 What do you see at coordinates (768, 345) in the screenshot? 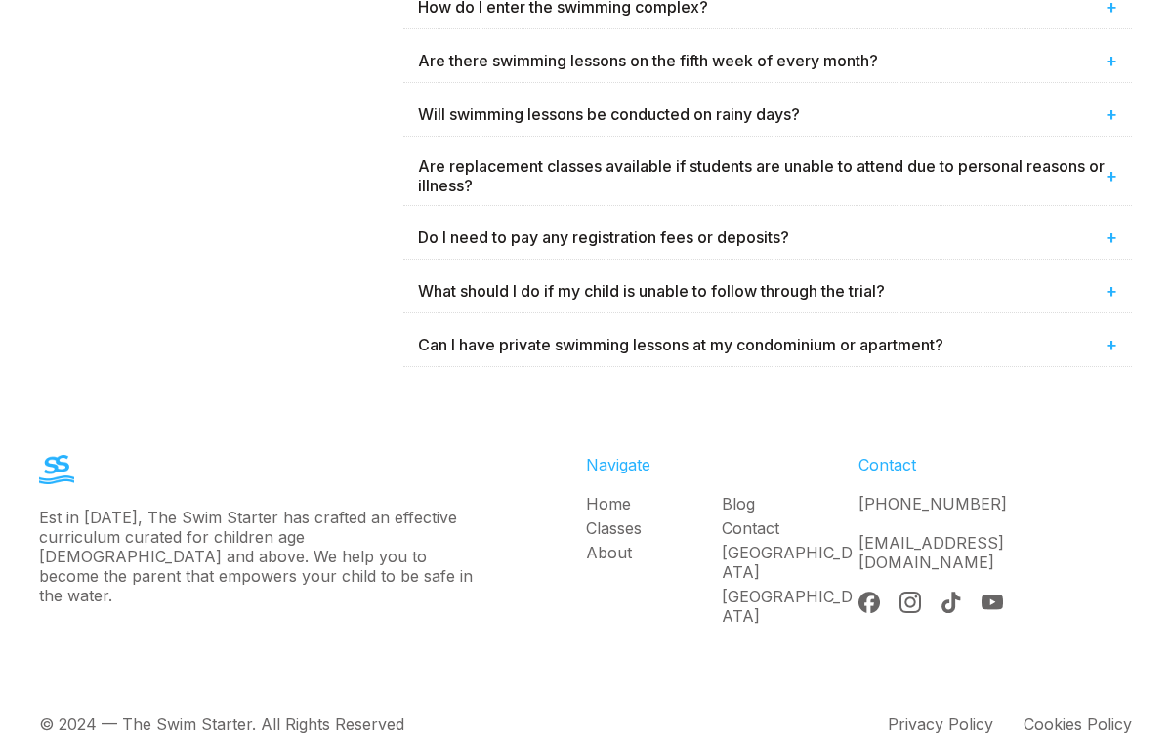
I see `div: Can I have private swimming lessons at my condominium or apartment?` at bounding box center [768, 345].